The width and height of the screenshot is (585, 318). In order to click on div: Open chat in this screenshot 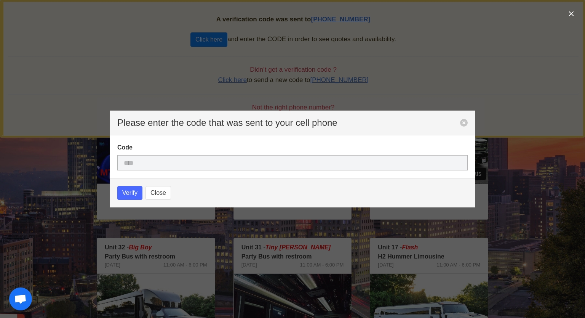, I will do `click(21, 299)`.